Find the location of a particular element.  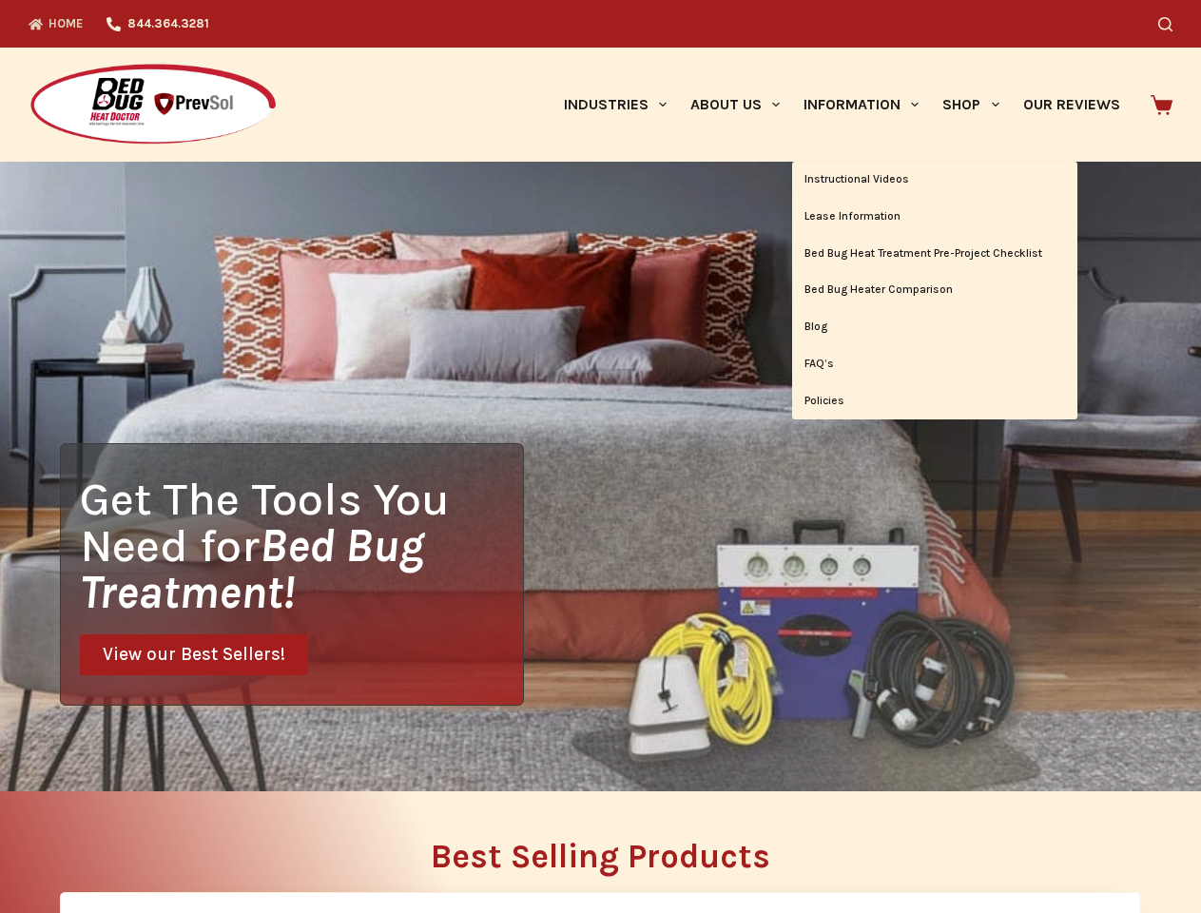

a: View our Best Sellers! is located at coordinates (194, 654).